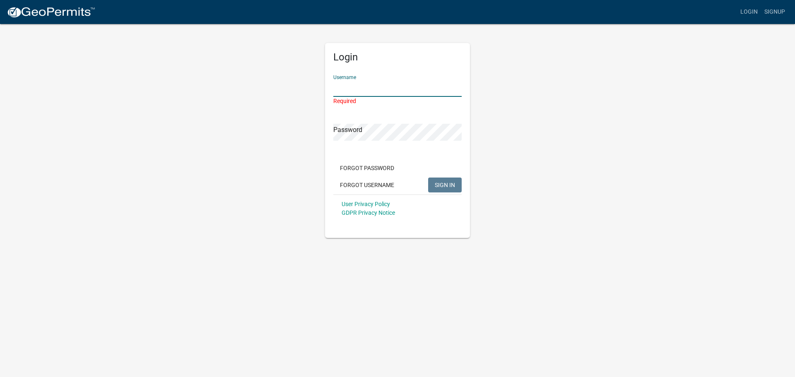  Describe the element at coordinates (774, 12) in the screenshot. I see `a: Signup` at that location.